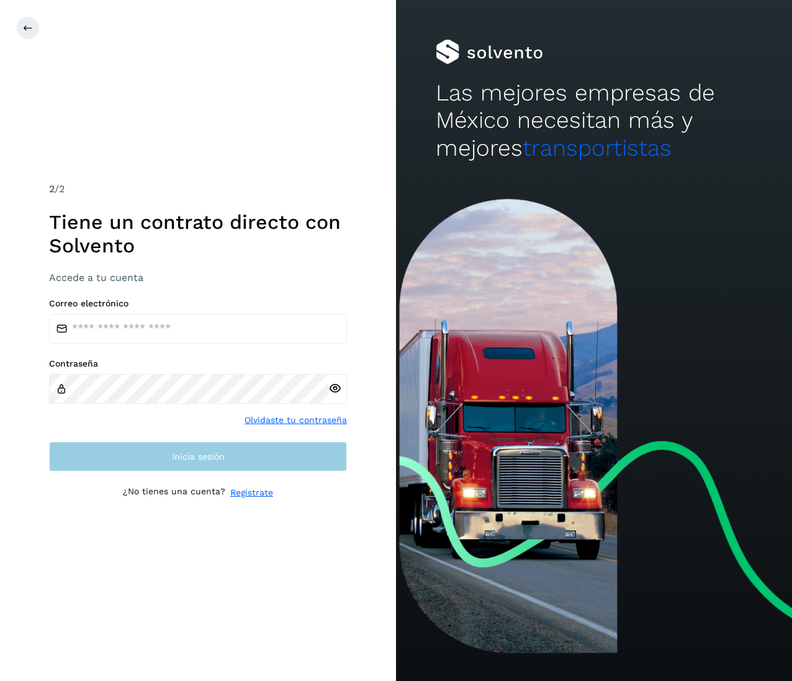 The width and height of the screenshot is (792, 681). What do you see at coordinates (295, 420) in the screenshot?
I see `a: Olvidaste tu contraseña` at bounding box center [295, 420].